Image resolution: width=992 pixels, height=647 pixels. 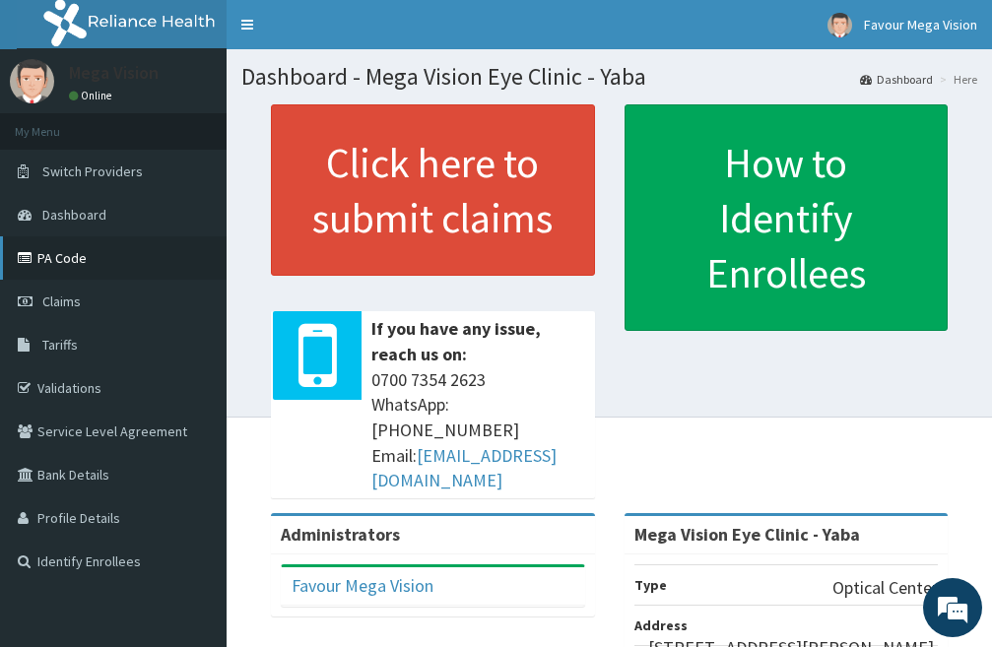 What do you see at coordinates (340, 534) in the screenshot?
I see `b: Administrators` at bounding box center [340, 534].